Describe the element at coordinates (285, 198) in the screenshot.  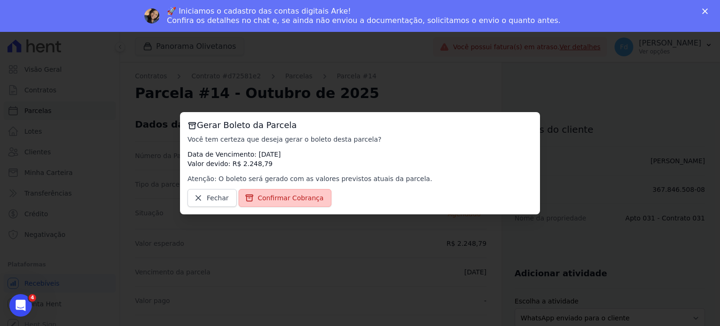
I see `a: Confirmar Cobrança` at that location.